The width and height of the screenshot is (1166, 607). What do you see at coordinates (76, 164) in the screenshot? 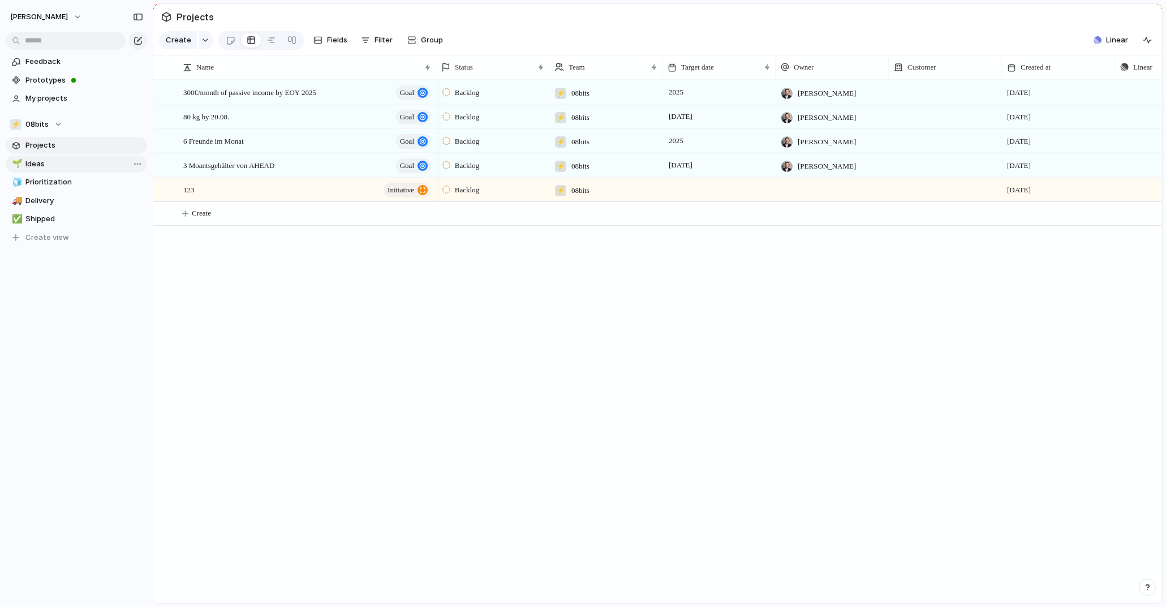
I see `div: 🌱Ideas` at bounding box center [76, 164].